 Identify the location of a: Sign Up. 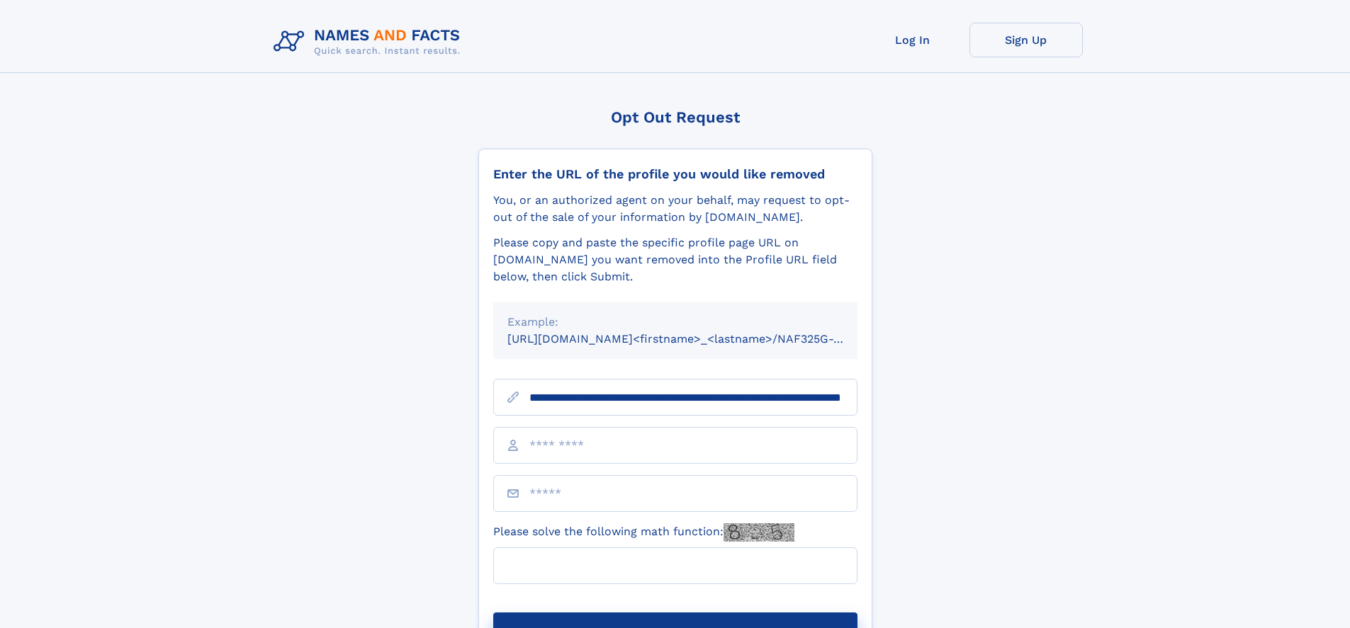
(1026, 40).